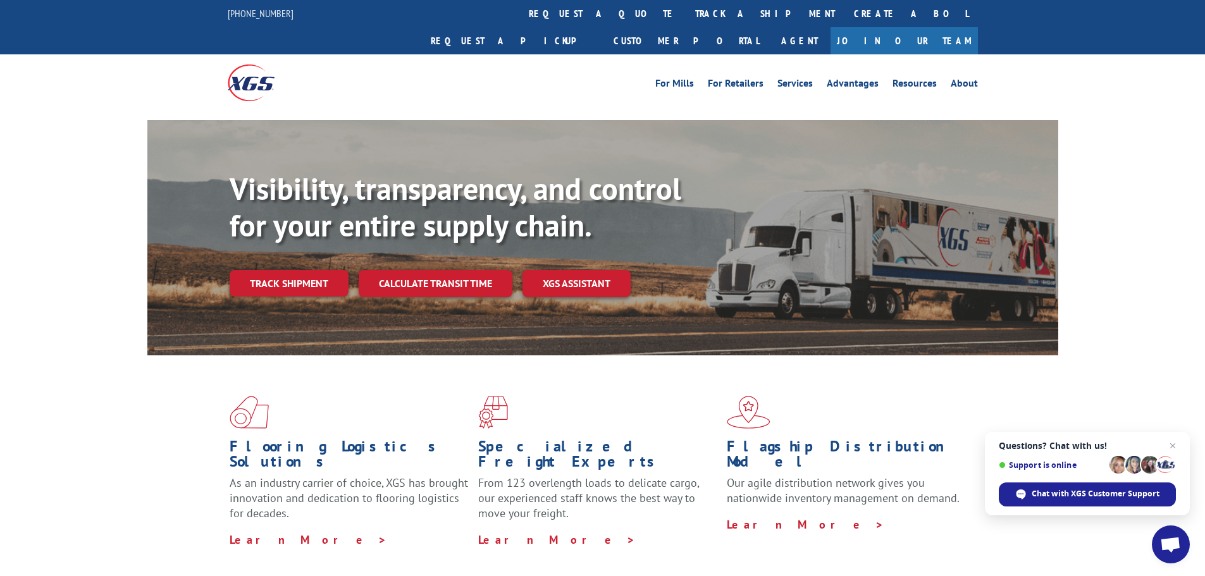 The width and height of the screenshot is (1205, 576). Describe the element at coordinates (674, 85) in the screenshot. I see `a: For Mills` at that location.